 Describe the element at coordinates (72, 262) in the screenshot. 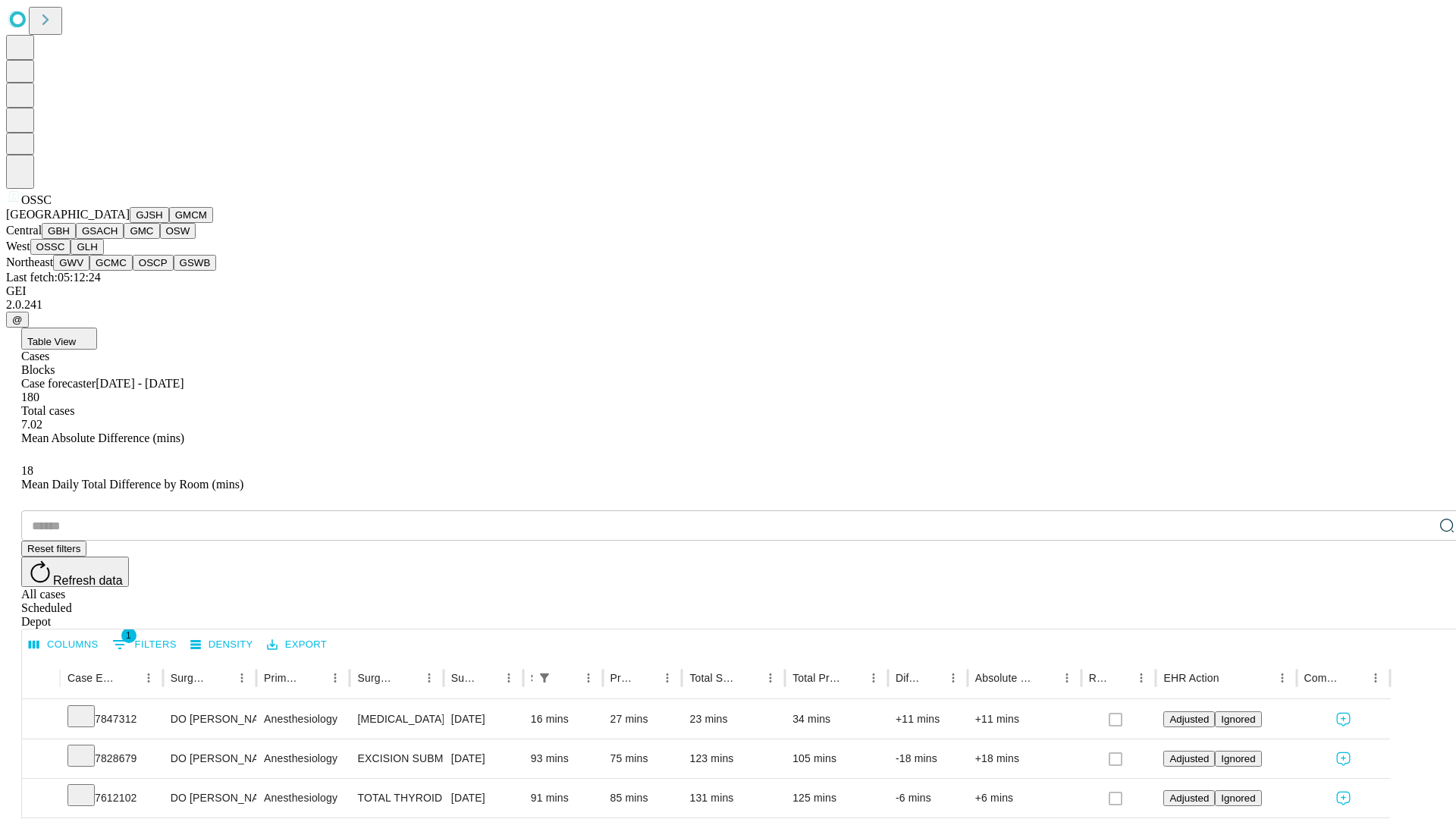

I see `button: GWV` at that location.